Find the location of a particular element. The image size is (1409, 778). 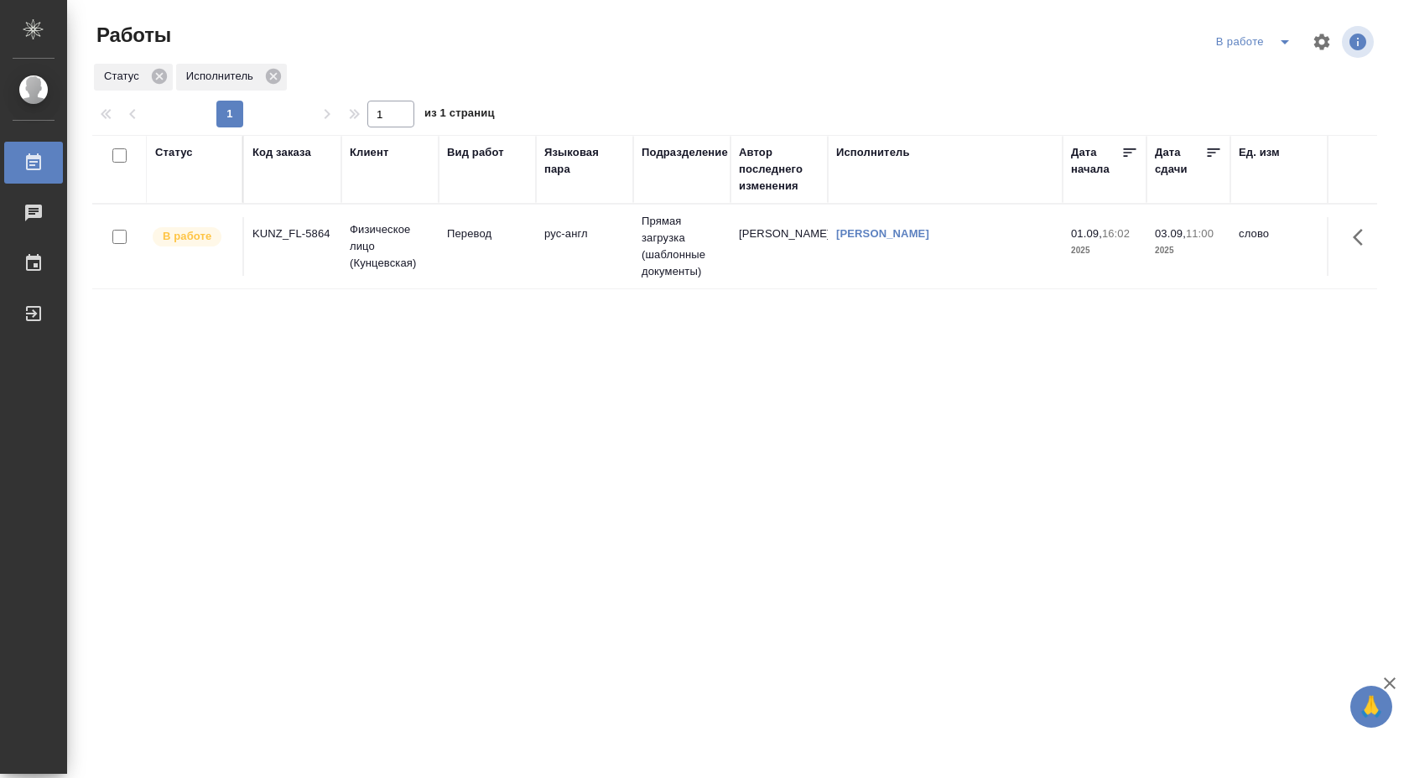

div: Код заказа is located at coordinates (282, 153).